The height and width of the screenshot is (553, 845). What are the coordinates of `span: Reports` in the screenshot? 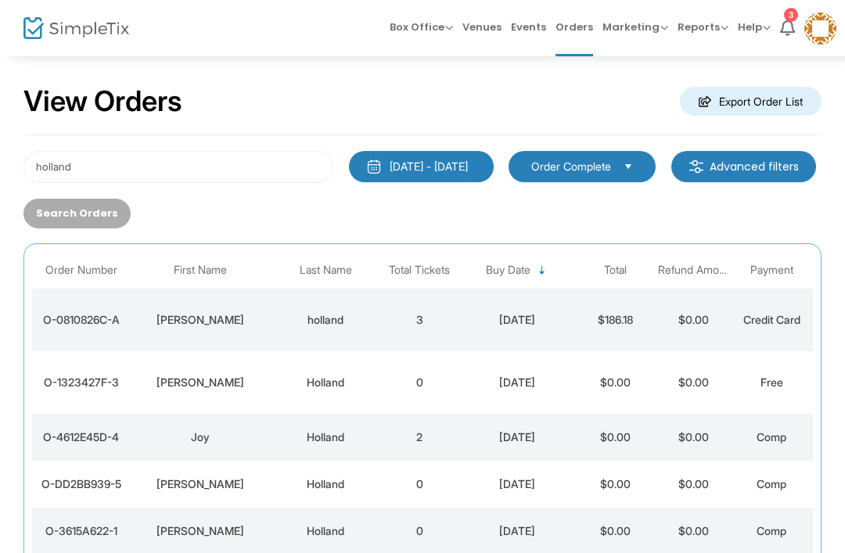 It's located at (702, 27).